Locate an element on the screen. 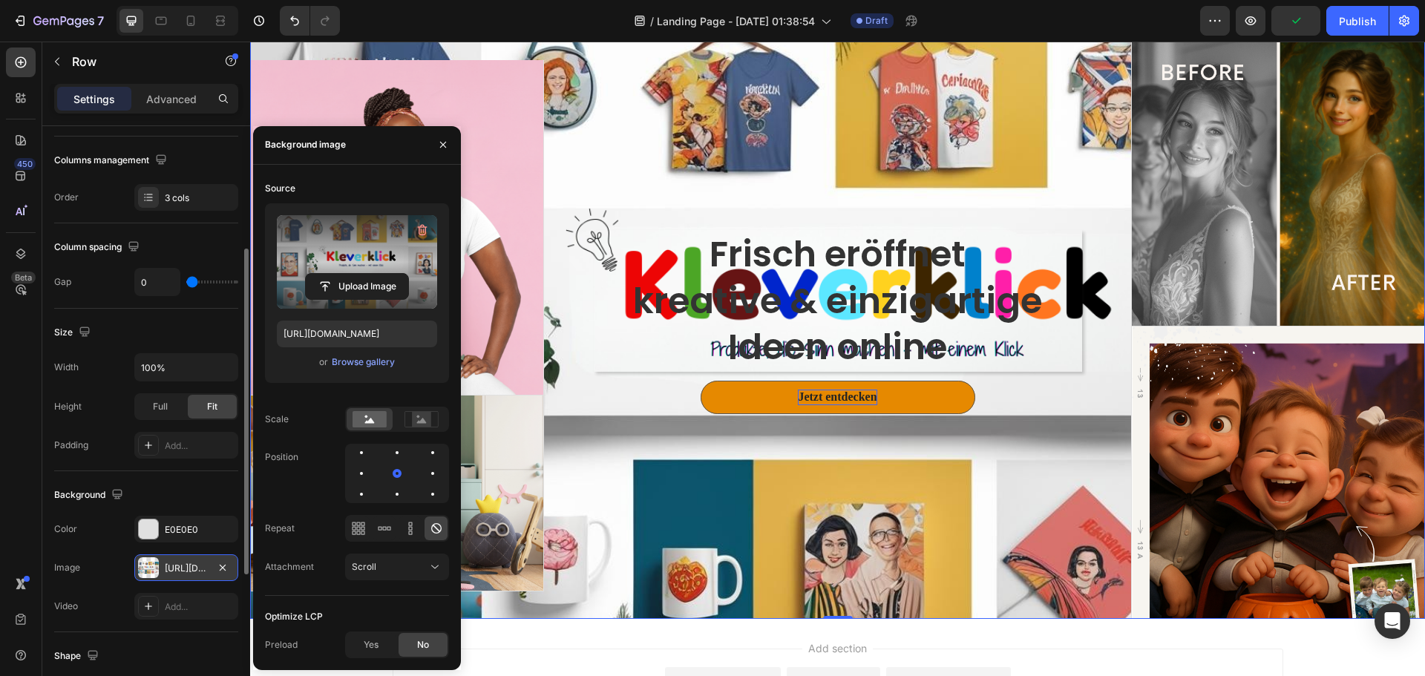 This screenshot has width=1425, height=676. div: Scale is located at coordinates (277, 419).